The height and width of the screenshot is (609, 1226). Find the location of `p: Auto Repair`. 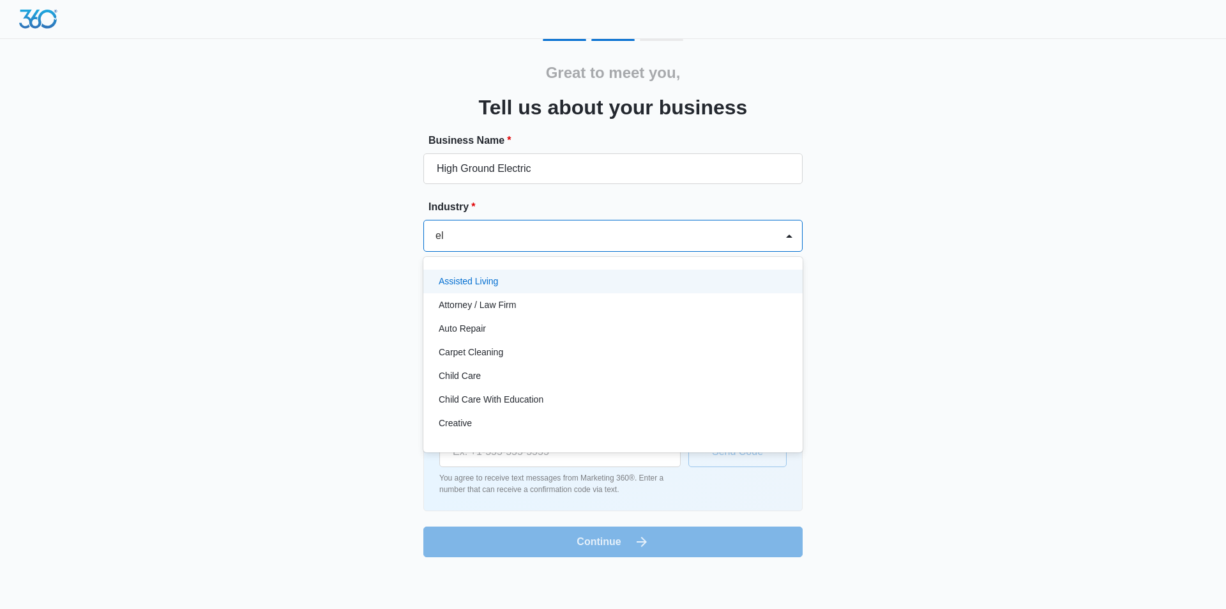

p: Auto Repair is located at coordinates (462, 328).